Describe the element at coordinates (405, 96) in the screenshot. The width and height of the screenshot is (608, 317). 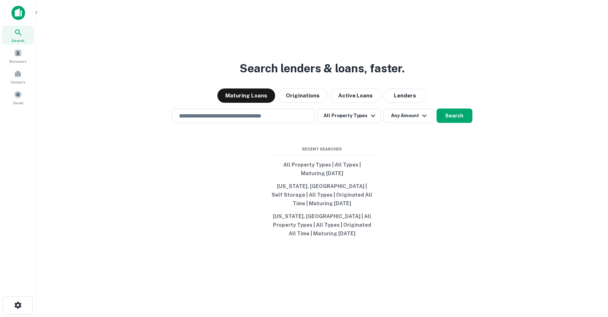
I see `button: Lenders` at that location.